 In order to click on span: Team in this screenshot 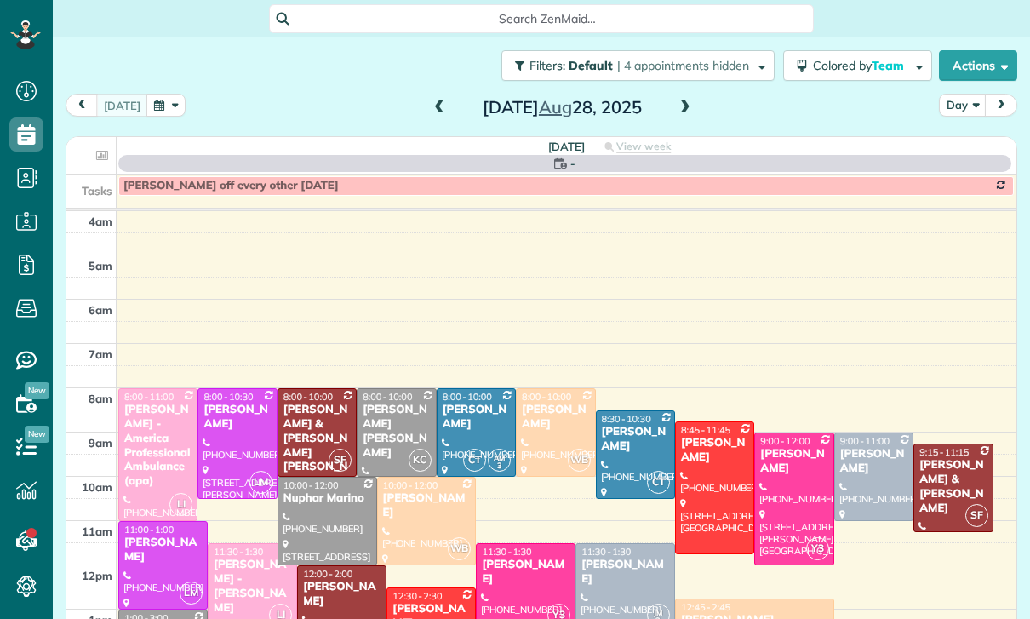, I will do `click(889, 66)`.